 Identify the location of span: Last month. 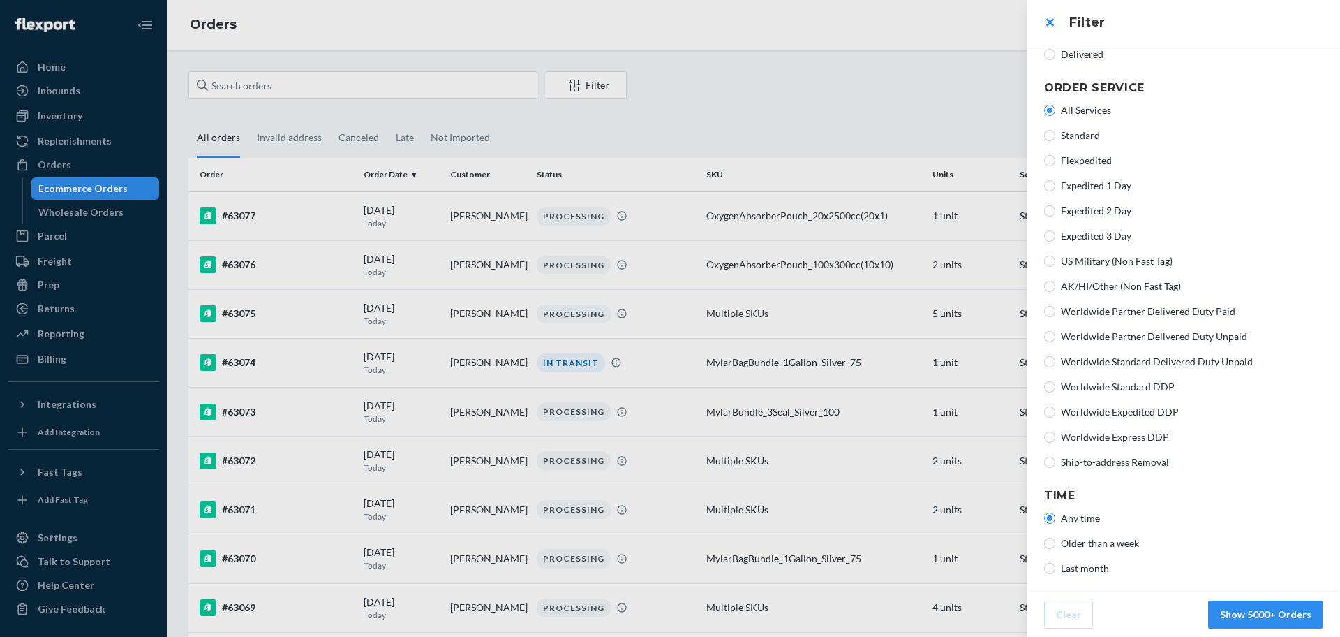
(1192, 568).